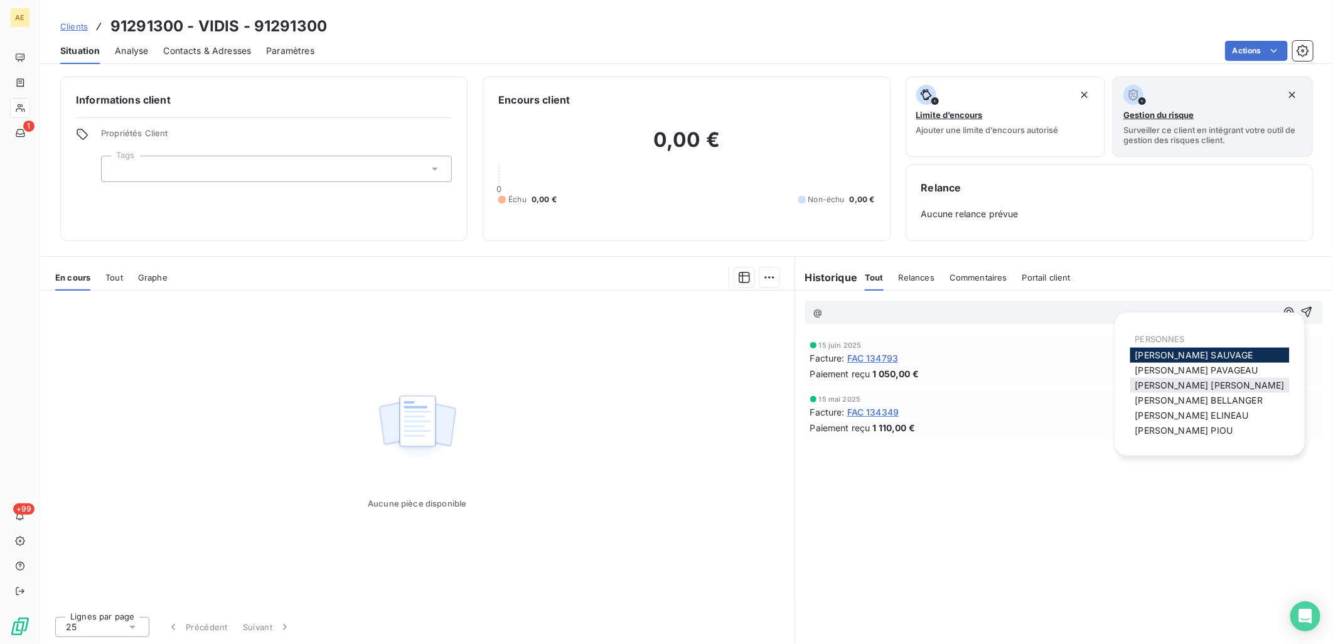 The height and width of the screenshot is (644, 1333). Describe the element at coordinates (534, 100) in the screenshot. I see `h6: Encours client` at that location.